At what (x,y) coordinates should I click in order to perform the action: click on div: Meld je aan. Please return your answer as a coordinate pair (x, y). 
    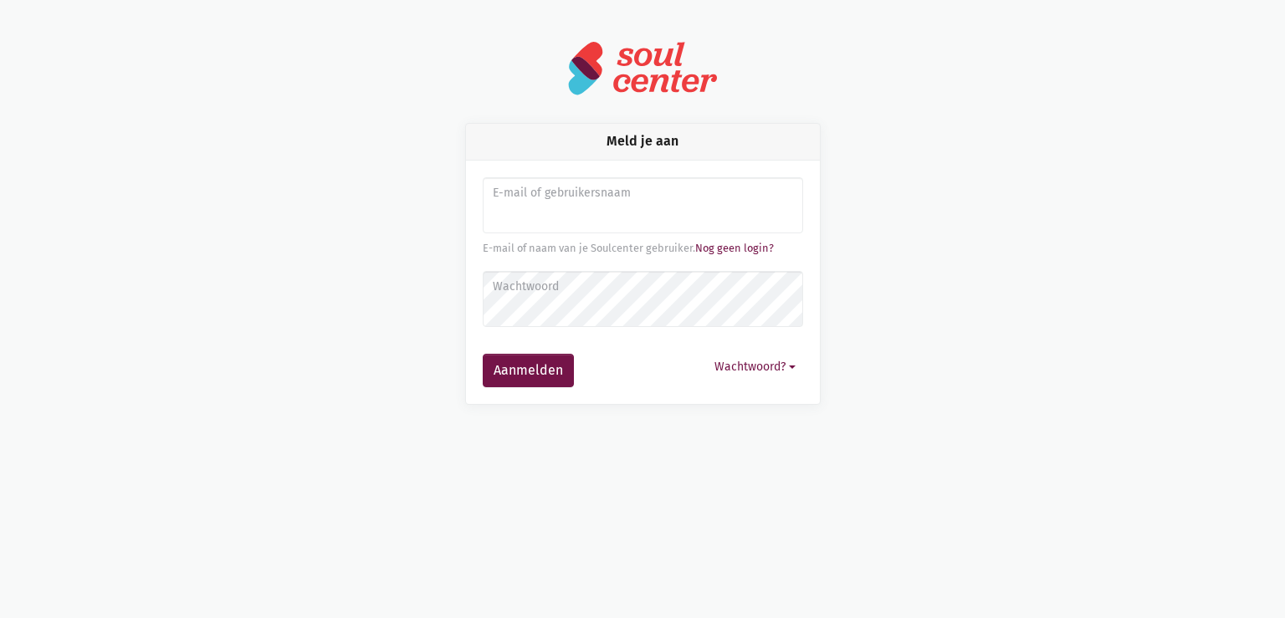
    Looking at the image, I should click on (642, 141).